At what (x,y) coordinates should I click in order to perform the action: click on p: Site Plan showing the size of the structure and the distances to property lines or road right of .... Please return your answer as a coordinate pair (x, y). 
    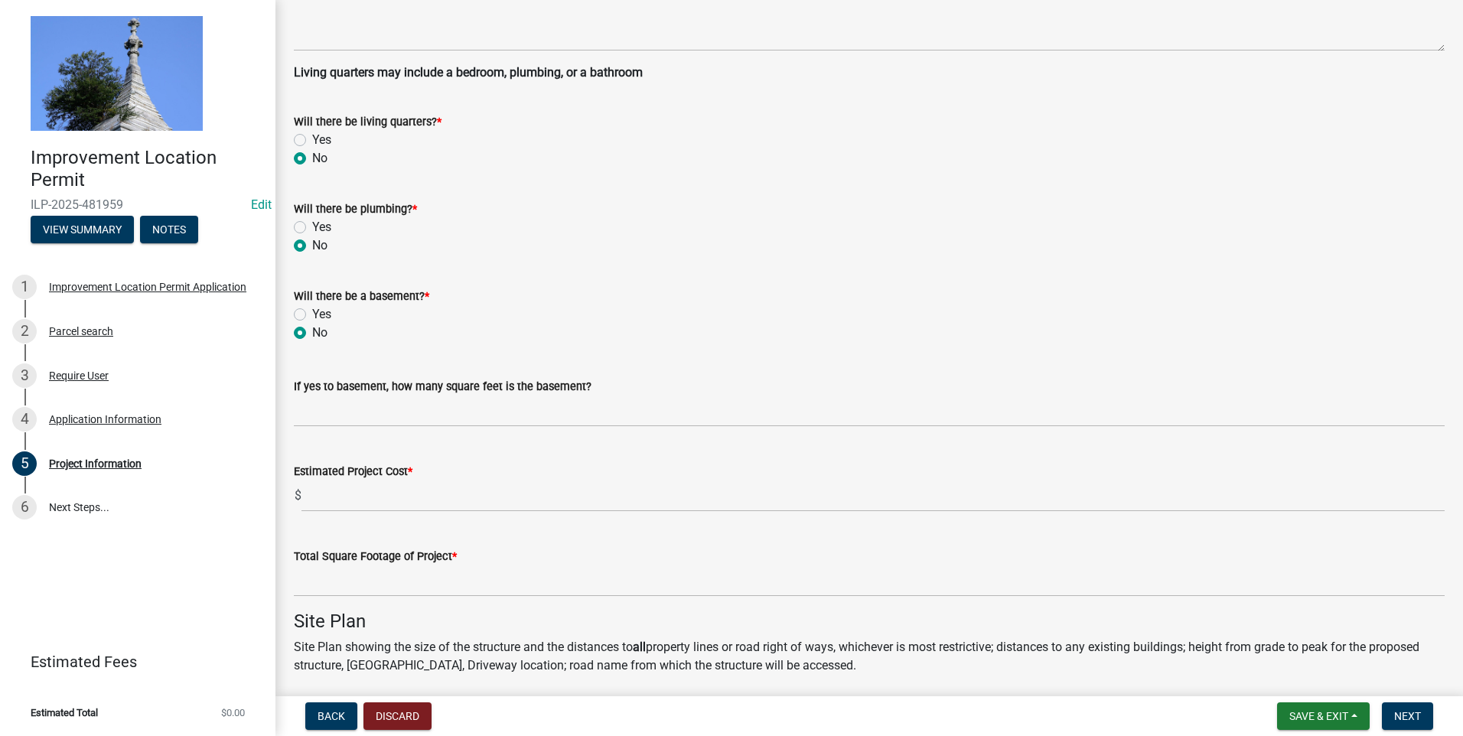
    Looking at the image, I should click on (869, 657).